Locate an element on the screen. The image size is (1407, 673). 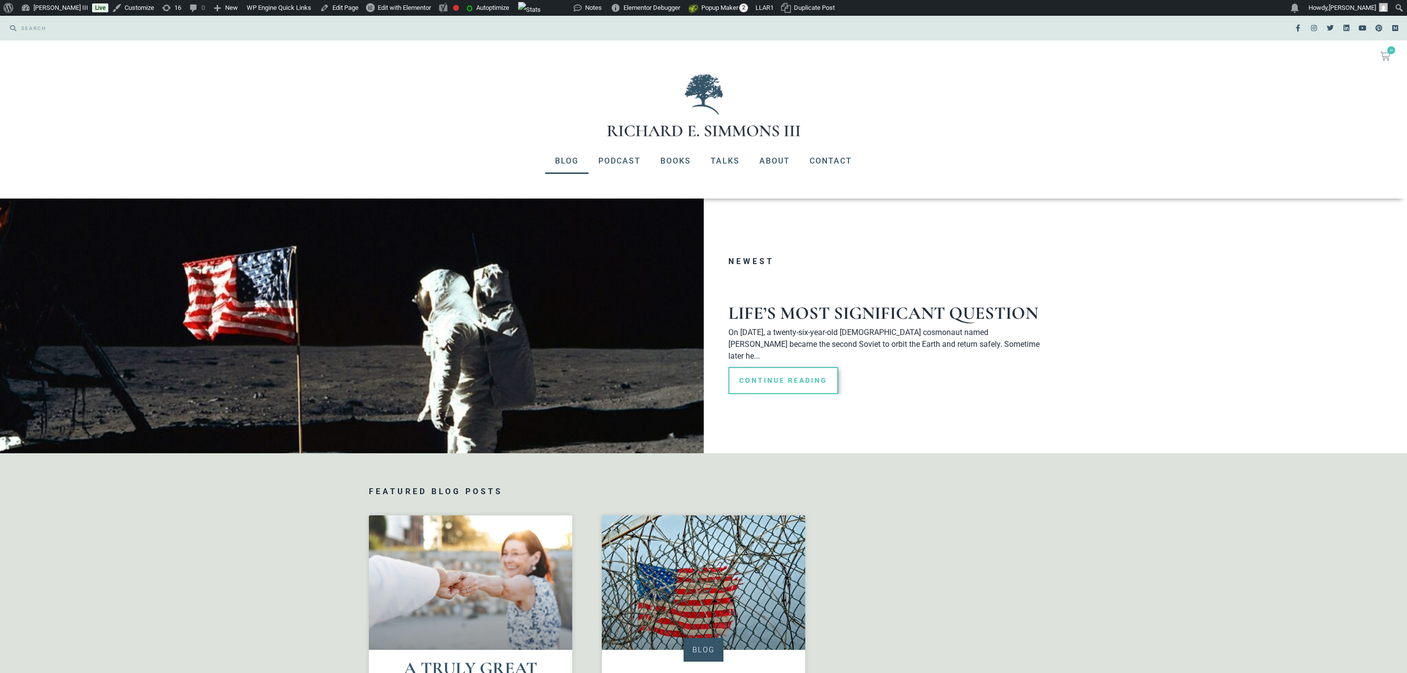
h3: Newest is located at coordinates (886, 261).